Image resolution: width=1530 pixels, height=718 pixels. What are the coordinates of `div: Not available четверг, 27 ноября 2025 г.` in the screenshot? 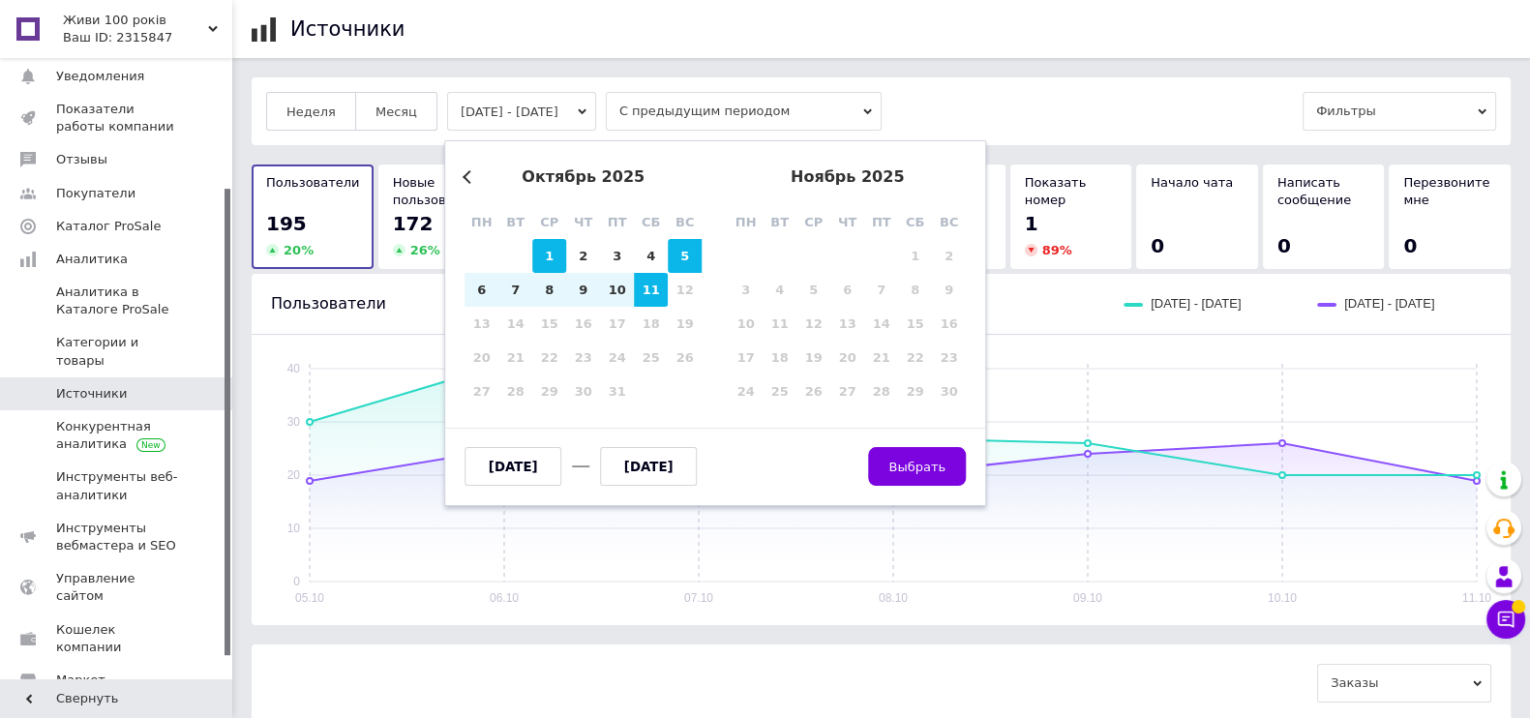 It's located at (847, 391).